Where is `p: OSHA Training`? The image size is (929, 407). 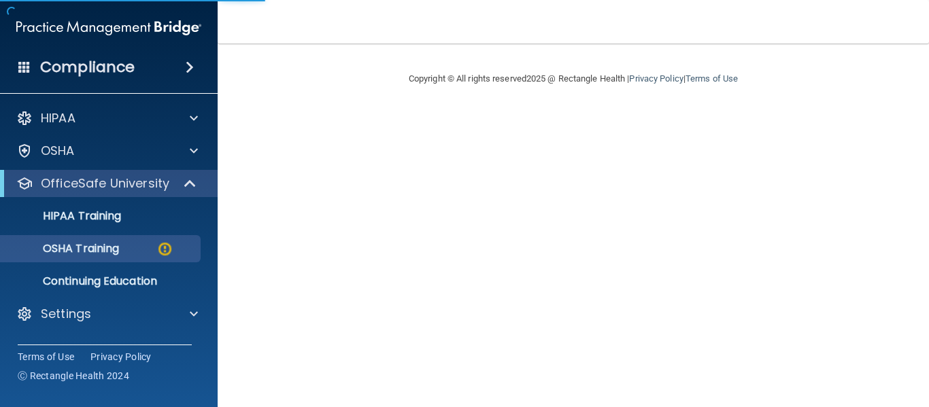 p: OSHA Training is located at coordinates (64, 249).